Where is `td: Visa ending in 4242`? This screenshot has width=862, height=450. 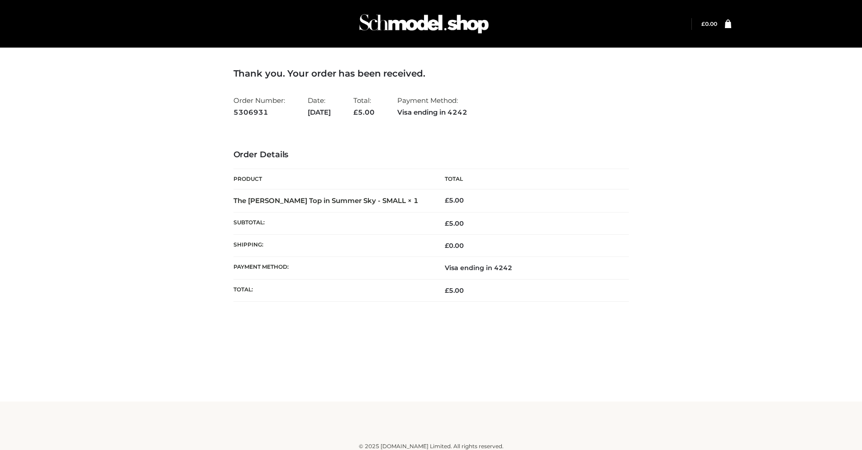 td: Visa ending in 4242 is located at coordinates (530, 268).